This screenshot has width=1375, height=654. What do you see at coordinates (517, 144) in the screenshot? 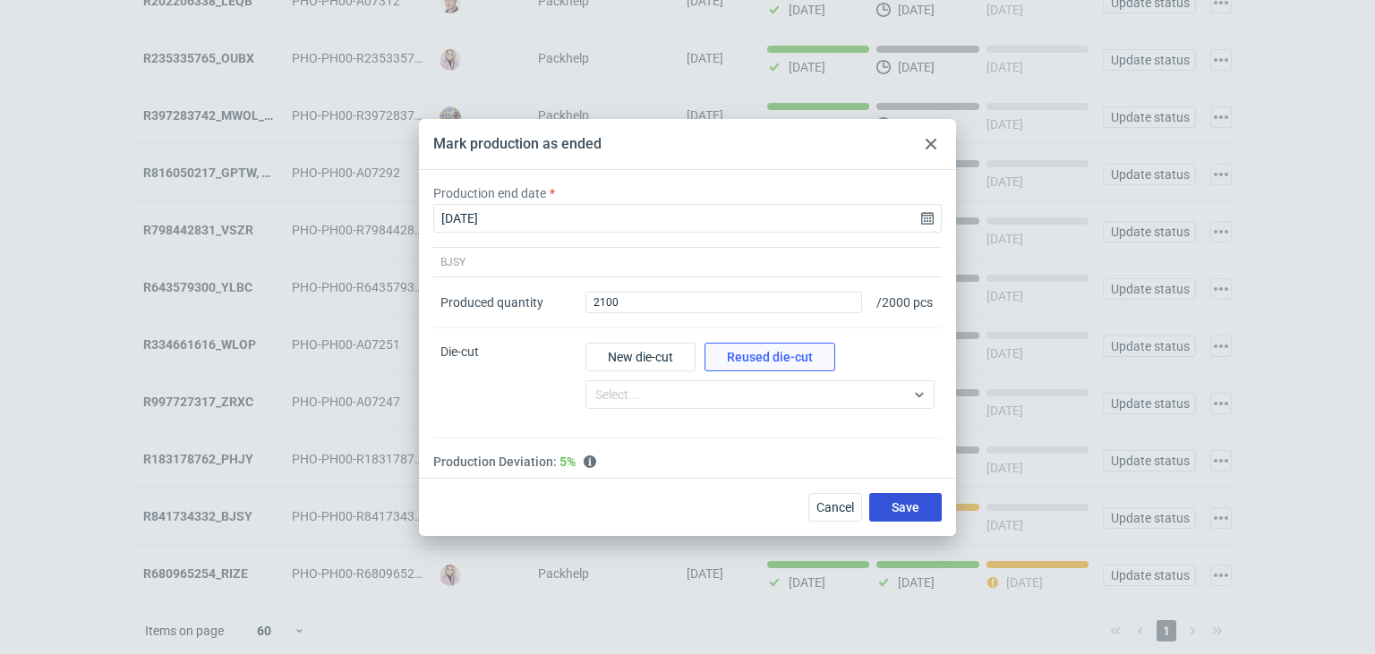
I see `div: Mark production as ended` at bounding box center [517, 144].